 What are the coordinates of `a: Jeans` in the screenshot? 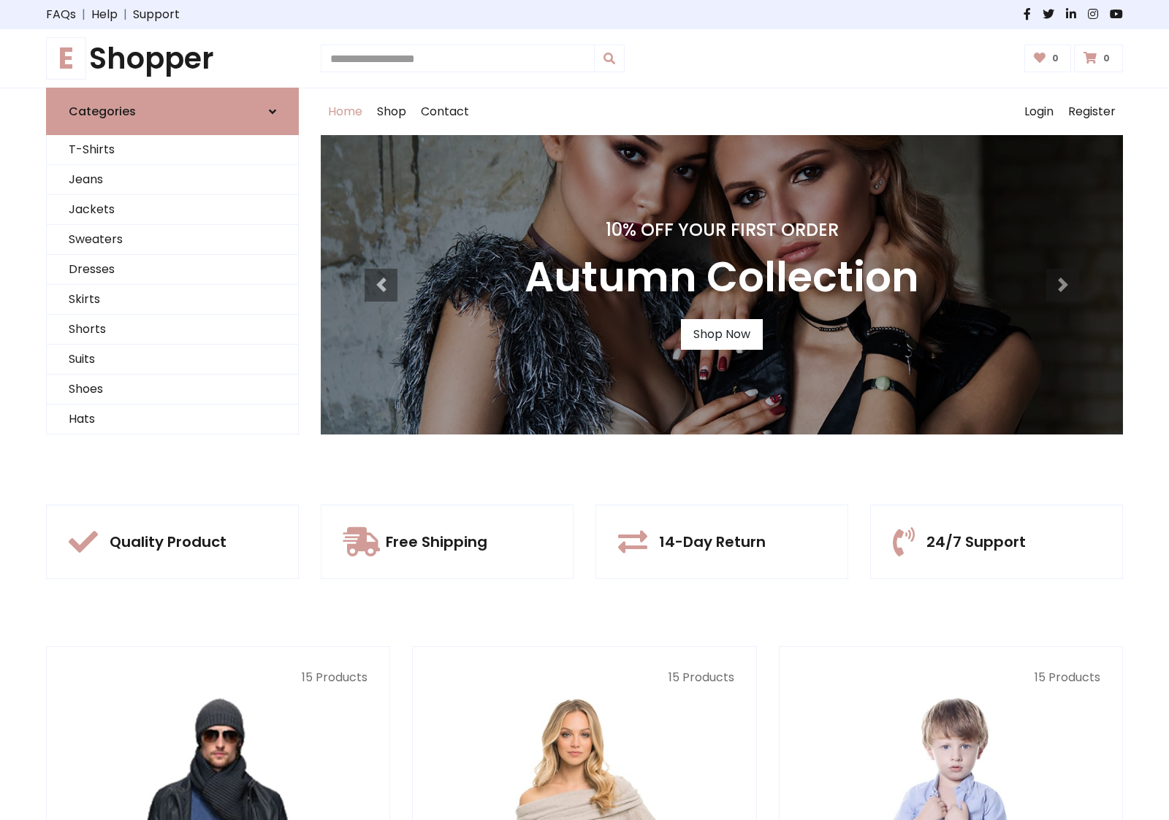 It's located at (172, 180).